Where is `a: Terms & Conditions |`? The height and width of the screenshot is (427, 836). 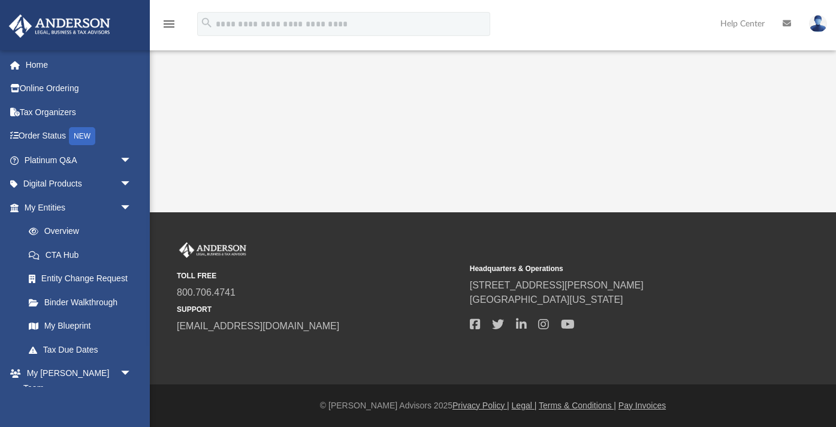 a: Terms & Conditions | is located at coordinates (577, 405).